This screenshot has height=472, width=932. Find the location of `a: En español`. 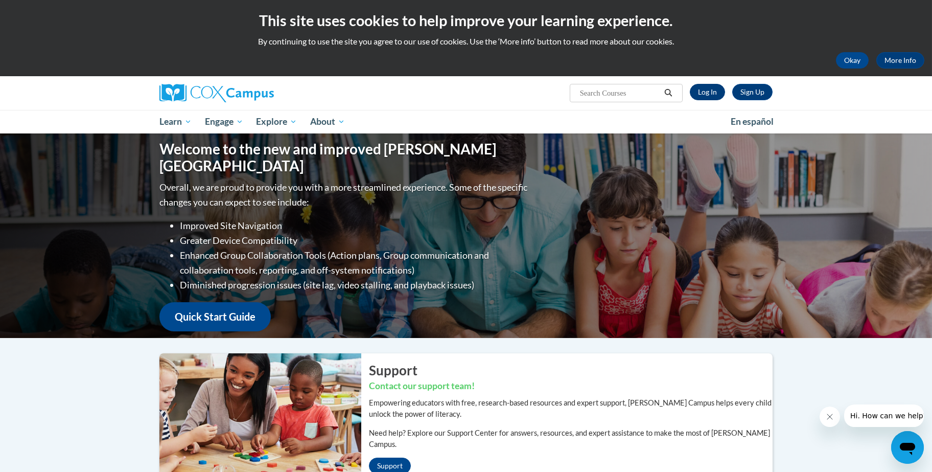

a: En español is located at coordinates (752, 122).